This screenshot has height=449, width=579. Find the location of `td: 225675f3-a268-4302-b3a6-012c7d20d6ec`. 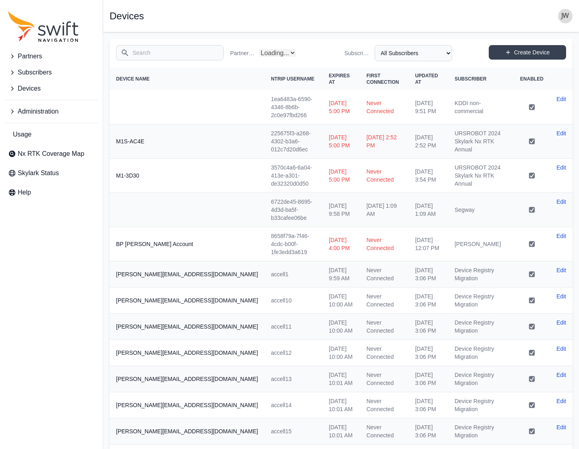

td: 225675f3-a268-4302-b3a6-012c7d20d6ec is located at coordinates (293, 141).